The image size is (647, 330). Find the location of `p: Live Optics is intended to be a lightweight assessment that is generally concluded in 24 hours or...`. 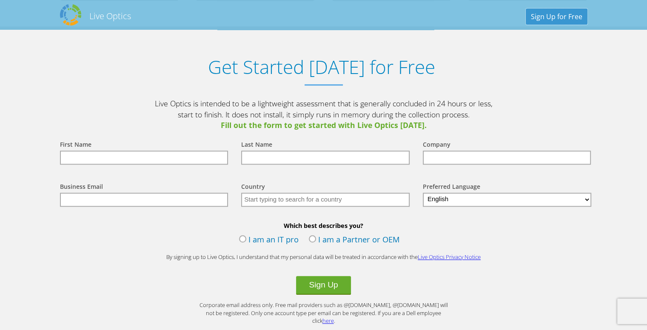

p: Live Optics is intended to be a lightweight assessment that is generally concluded in 24 hours or... is located at coordinates (324, 114).